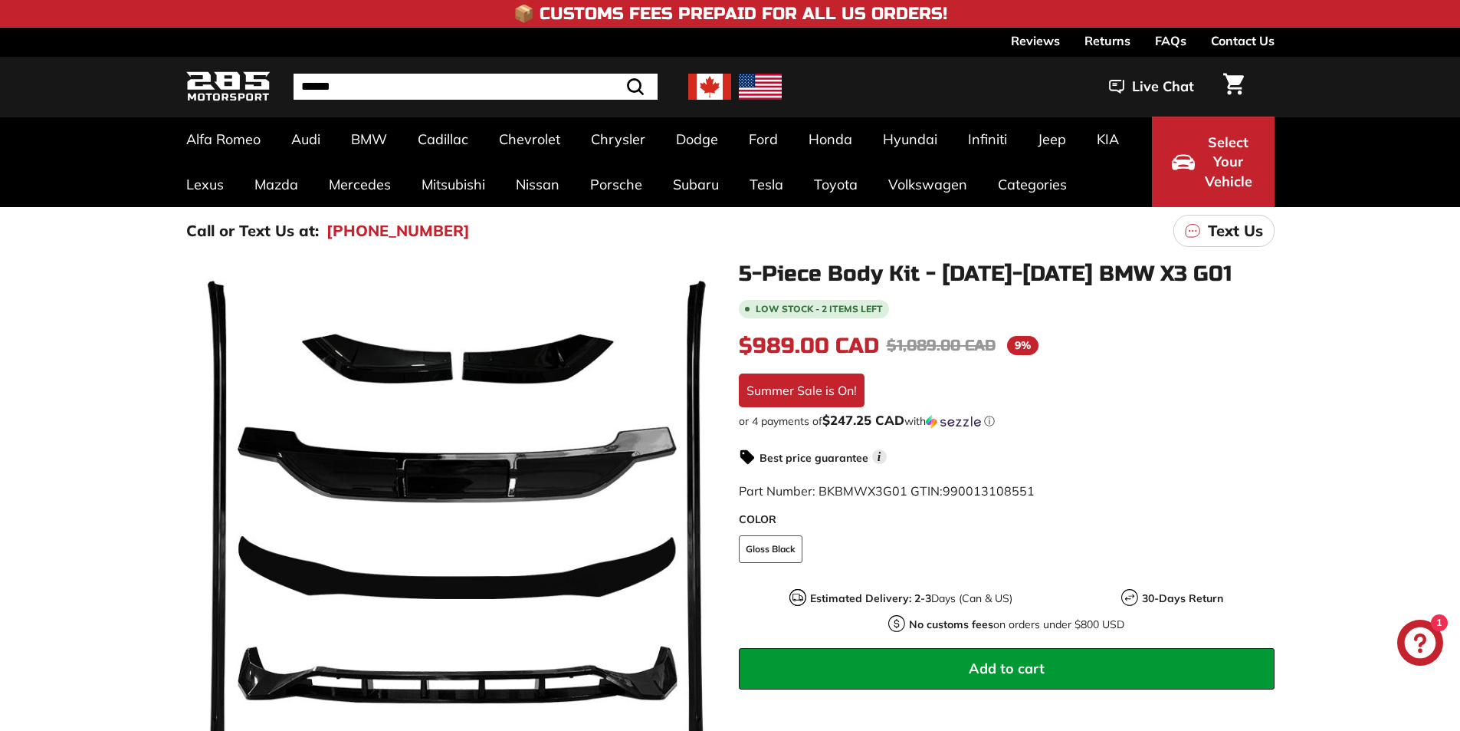 The height and width of the screenshot is (731, 1460). Describe the element at coordinates (369, 139) in the screenshot. I see `a: BMW` at that location.